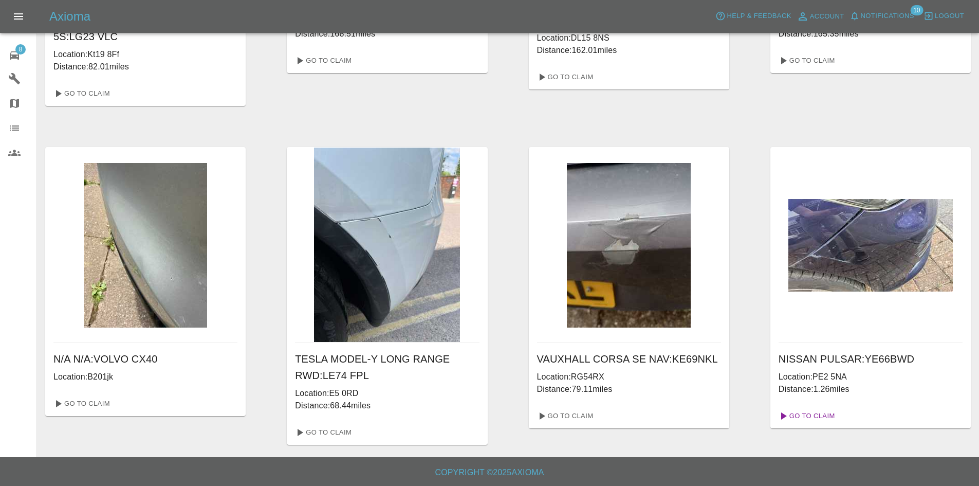 The width and height of the screenshot is (979, 486). I want to click on p: Distance: 168.51 miles, so click(387, 34).